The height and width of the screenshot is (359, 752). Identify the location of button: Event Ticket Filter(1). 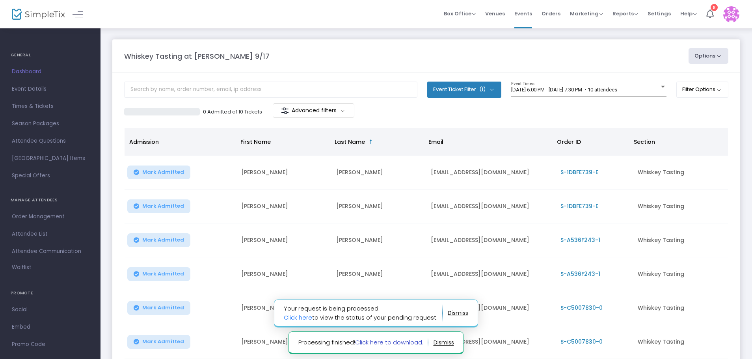
(464, 89).